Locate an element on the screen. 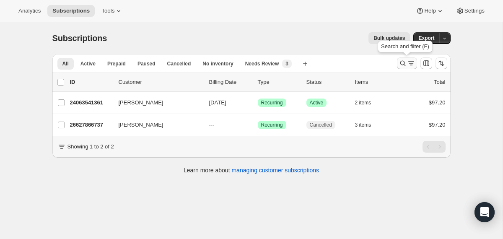  p: Total is located at coordinates (439, 82).